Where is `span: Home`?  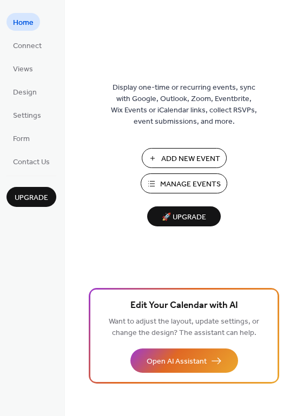
span: Home is located at coordinates (23, 23).